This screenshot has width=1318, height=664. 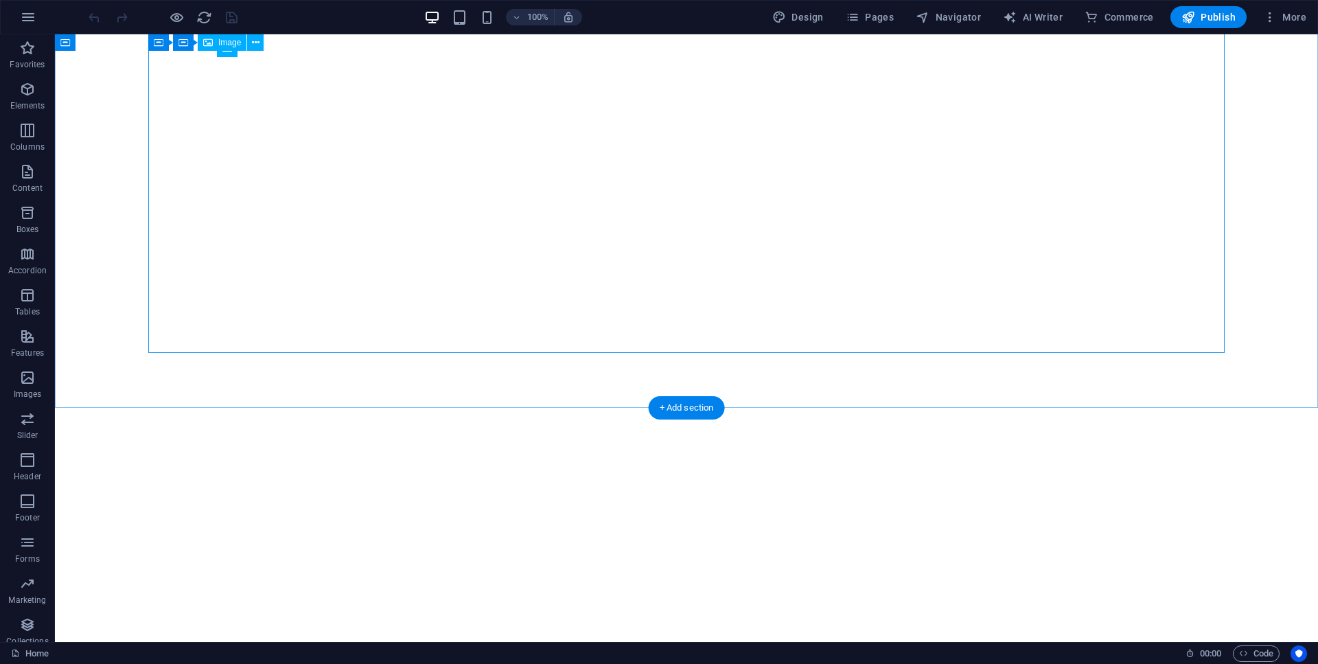 What do you see at coordinates (27, 65) in the screenshot?
I see `p: Favorites` at bounding box center [27, 65].